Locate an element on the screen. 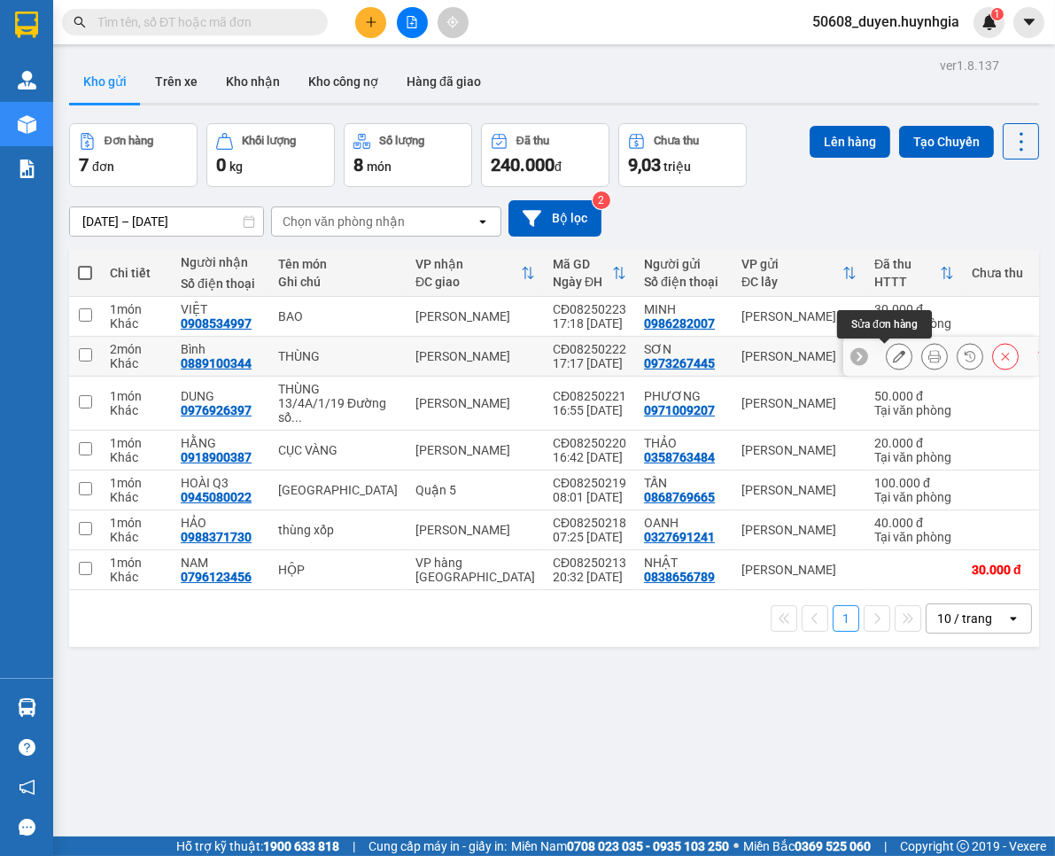  th: Toggle SortBy is located at coordinates (475, 273).